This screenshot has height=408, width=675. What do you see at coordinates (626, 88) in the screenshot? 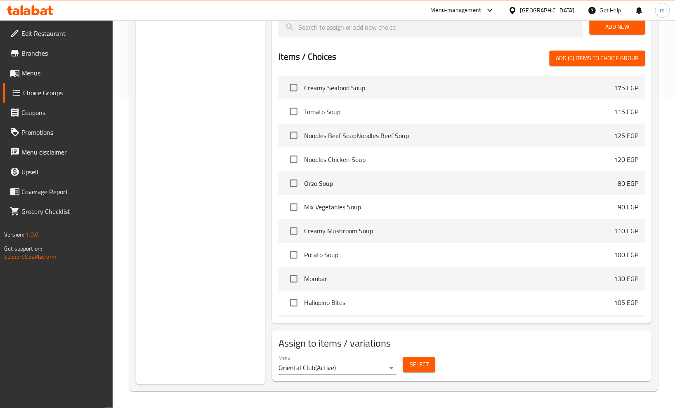
I see `p: 175 EGP` at bounding box center [626, 88].